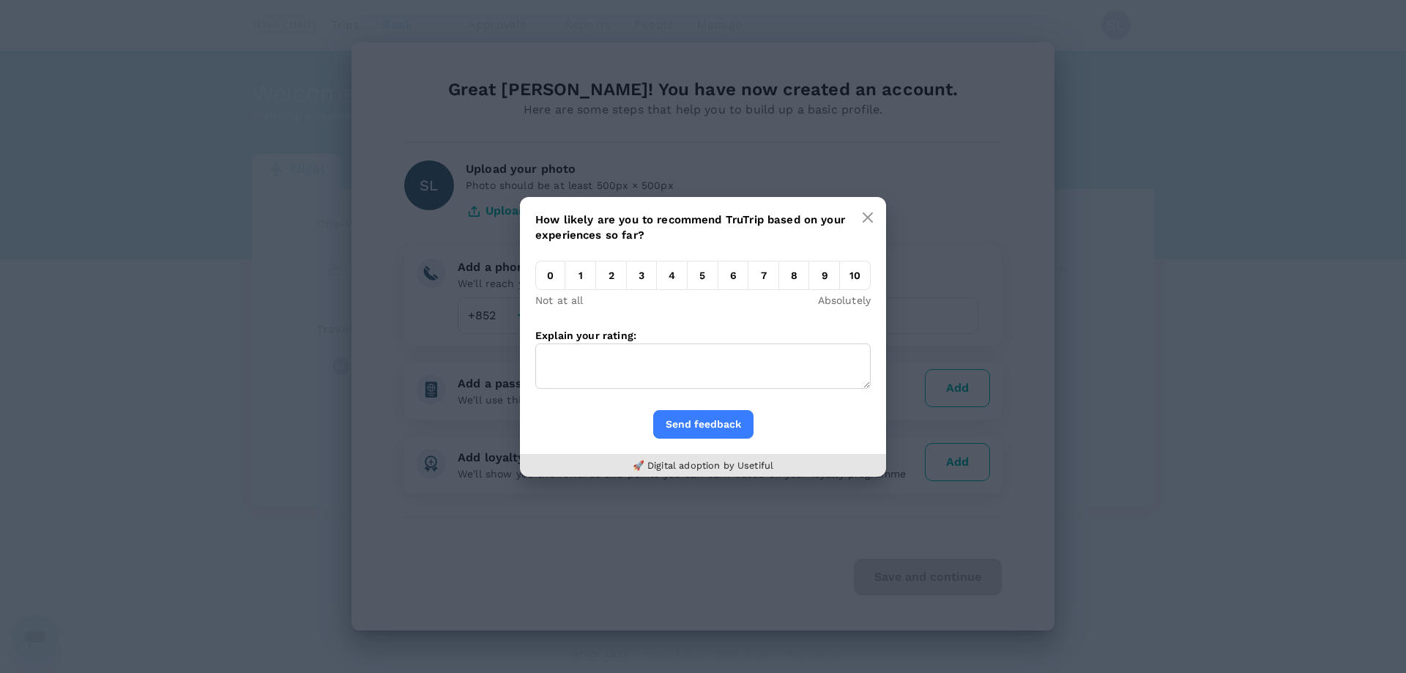 This screenshot has height=673, width=1406. What do you see at coordinates (560, 300) in the screenshot?
I see `p: Not at all` at bounding box center [560, 300].